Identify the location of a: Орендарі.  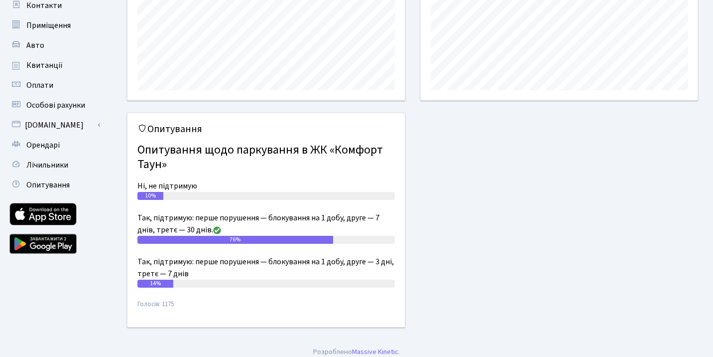
(55, 145).